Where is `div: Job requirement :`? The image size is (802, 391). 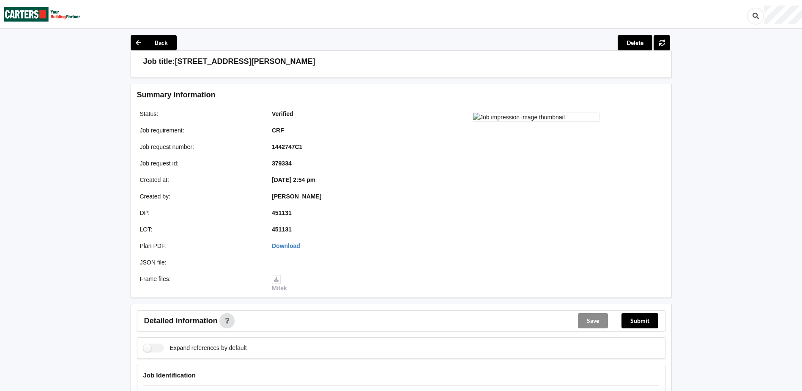
div: Job requirement : is located at coordinates (200, 130).